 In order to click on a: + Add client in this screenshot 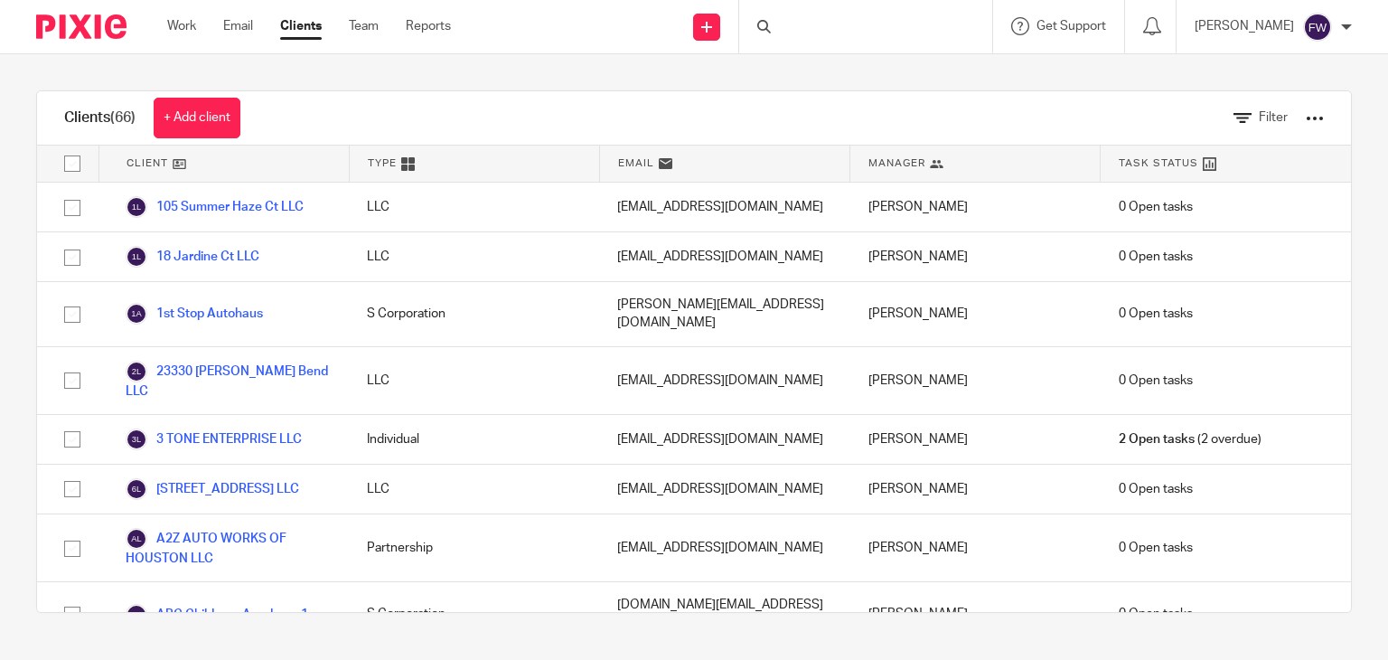, I will do `click(197, 117)`.